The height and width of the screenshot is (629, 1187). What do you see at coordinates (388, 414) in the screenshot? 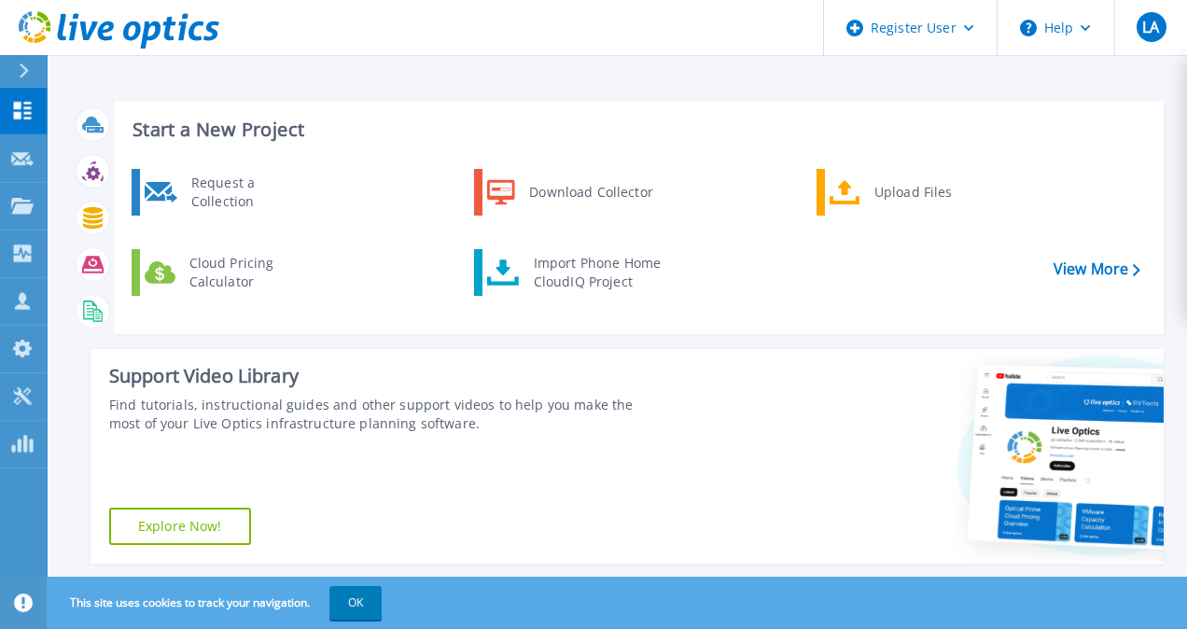
I see `div: Find tutorials, instructional guides and other support videos to help you make the most of your L...` at bounding box center [388, 414].